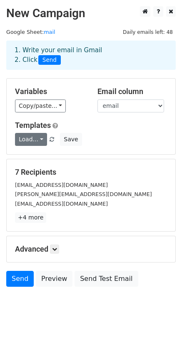  I want to click on h5: Variables, so click(50, 91).